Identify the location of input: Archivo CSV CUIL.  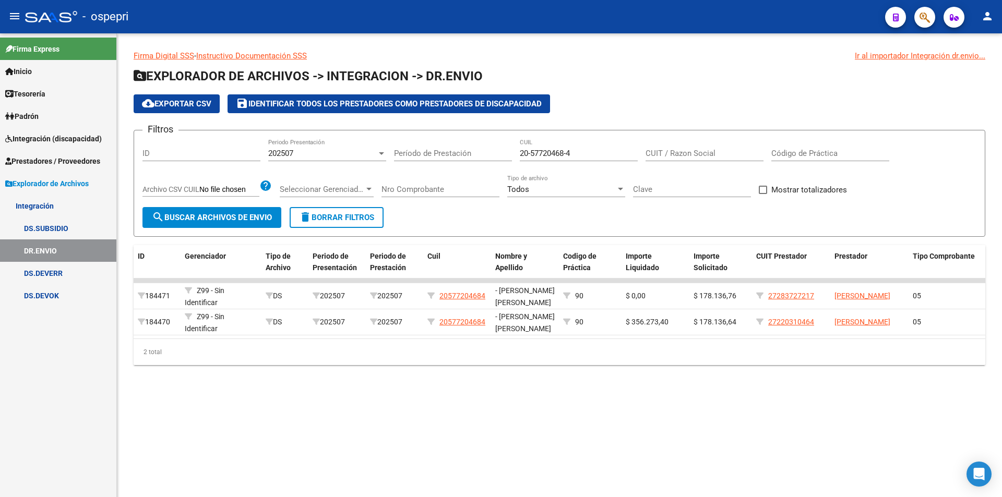
(229, 190).